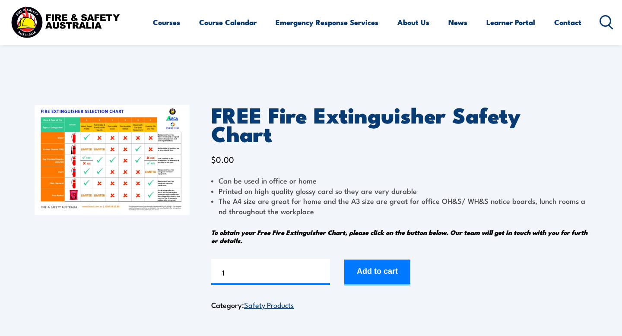 The height and width of the screenshot is (336, 622). I want to click on a: About Us, so click(413, 22).